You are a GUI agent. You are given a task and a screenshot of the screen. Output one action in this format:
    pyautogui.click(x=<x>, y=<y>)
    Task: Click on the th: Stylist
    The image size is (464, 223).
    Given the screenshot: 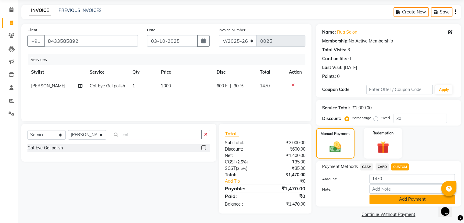 What is the action you would take?
    pyautogui.click(x=57, y=72)
    